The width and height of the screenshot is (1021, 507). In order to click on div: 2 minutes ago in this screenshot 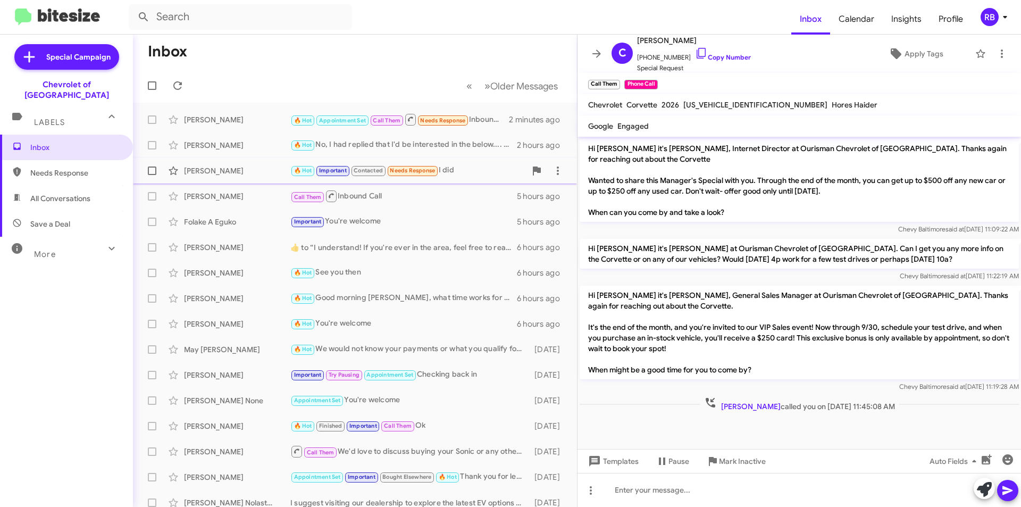, I will do `click(539, 120)`.